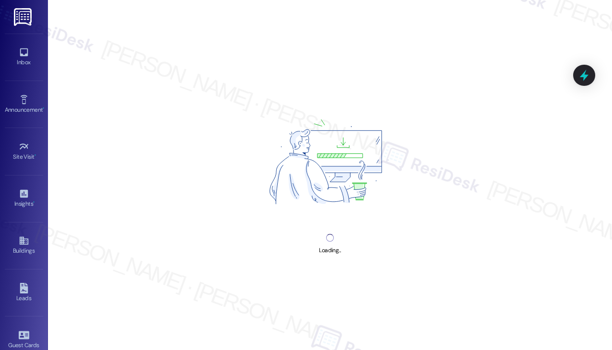  I want to click on a: Site Visit •, so click(24, 152).